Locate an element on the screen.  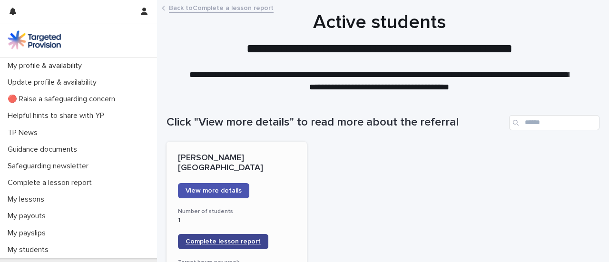
a: View more details is located at coordinates (214, 191).